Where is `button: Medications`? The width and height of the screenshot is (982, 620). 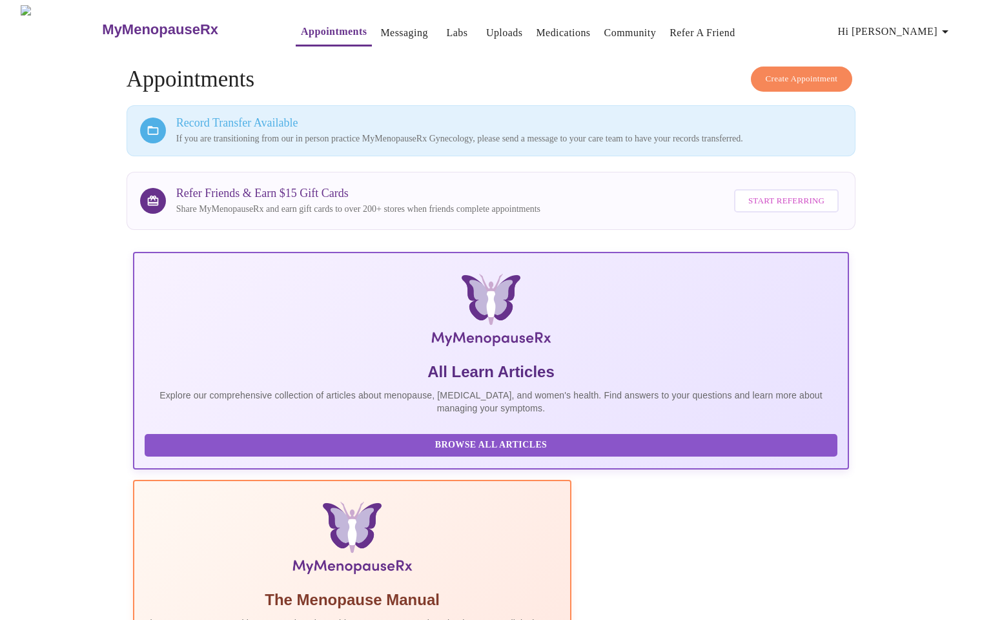 button: Medications is located at coordinates (563, 33).